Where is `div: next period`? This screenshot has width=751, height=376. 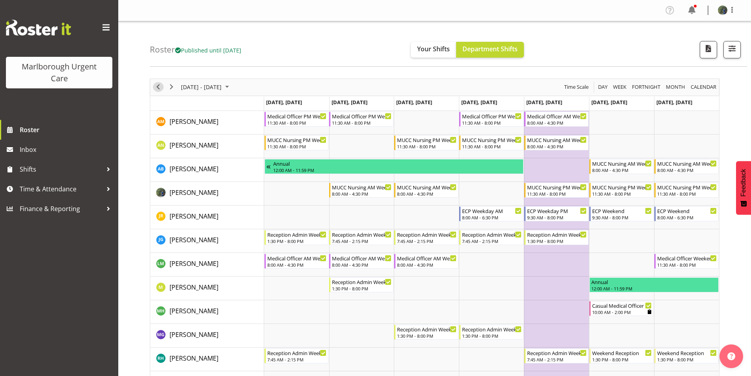
div: next period is located at coordinates (172, 87).